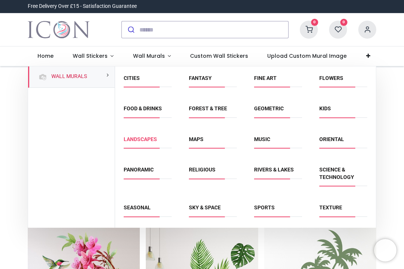 The height and width of the screenshot is (269, 404). What do you see at coordinates (307, 56) in the screenshot?
I see `span: Upload Custom Mural Image` at bounding box center [307, 56].